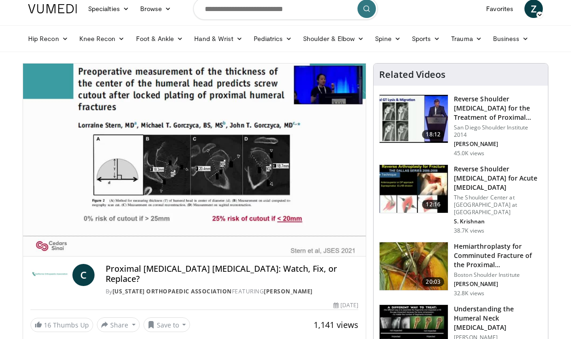 The image size is (571, 339). I want to click on p: S. Krishnan, so click(498, 222).